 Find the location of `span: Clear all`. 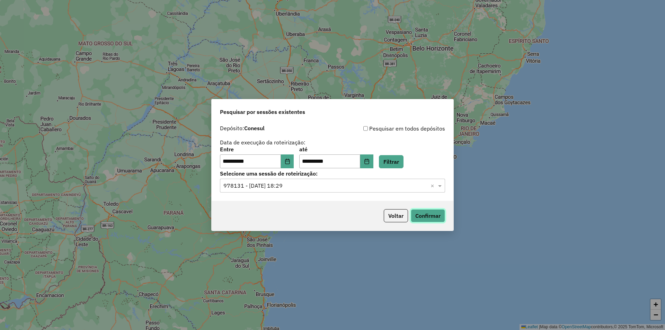

span: Clear all is located at coordinates (433, 186).